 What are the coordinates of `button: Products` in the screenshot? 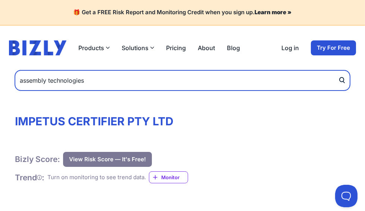 It's located at (94, 48).